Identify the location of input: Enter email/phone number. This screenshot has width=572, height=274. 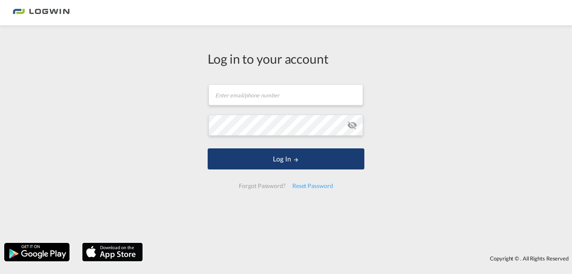
(285, 95).